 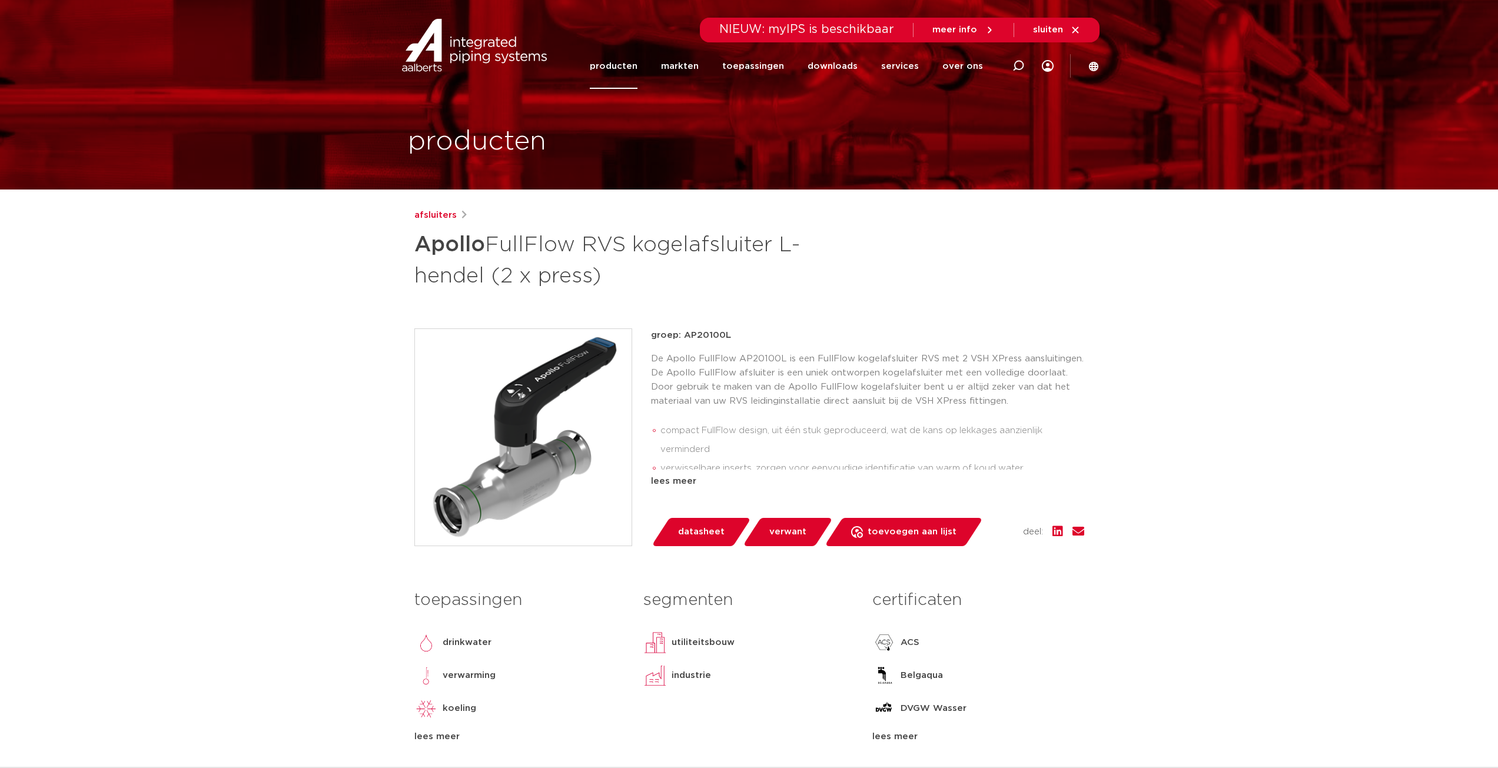 I want to click on span: verwant, so click(x=788, y=532).